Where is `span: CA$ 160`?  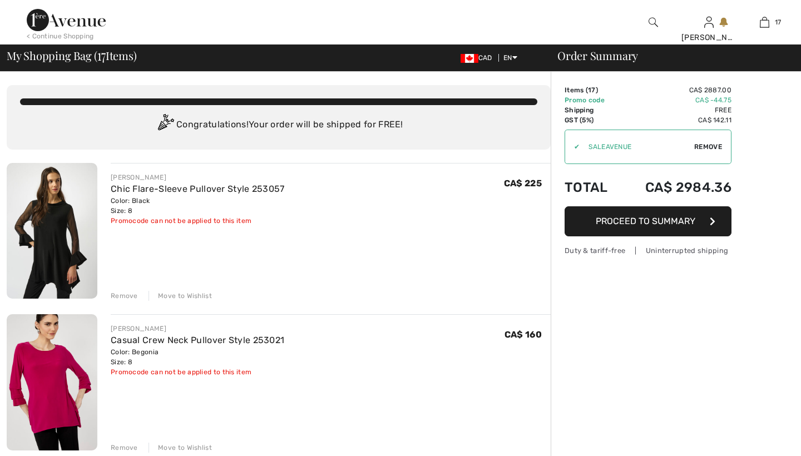
span: CA$ 160 is located at coordinates (523, 334).